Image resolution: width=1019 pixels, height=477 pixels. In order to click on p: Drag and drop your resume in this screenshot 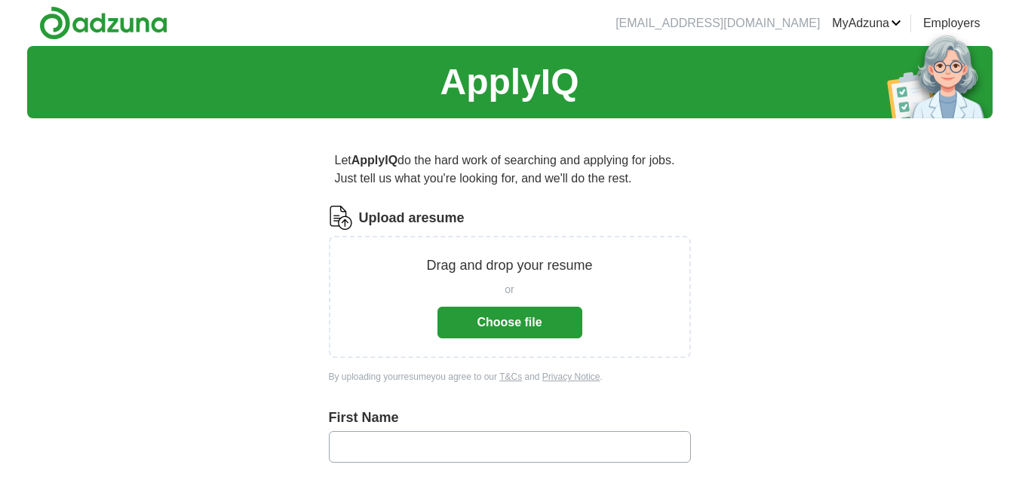, I will do `click(509, 266)`.